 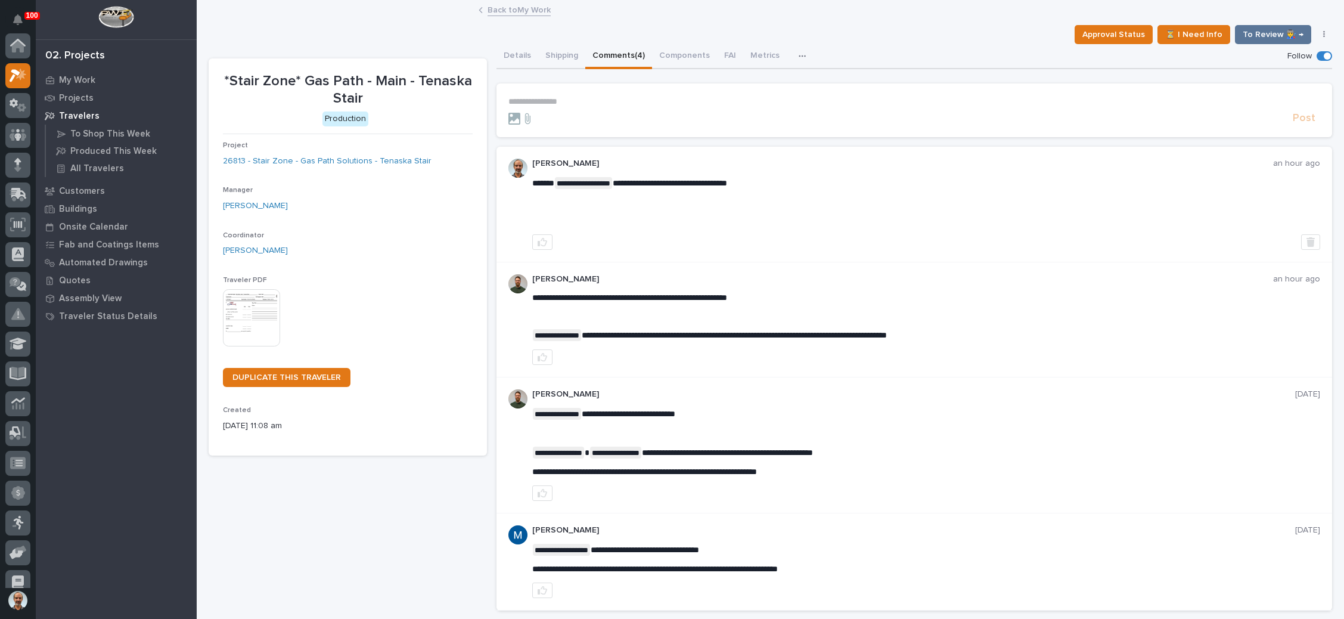 What do you see at coordinates (519, 9) in the screenshot?
I see `a: Back toMy Work` at bounding box center [519, 9].